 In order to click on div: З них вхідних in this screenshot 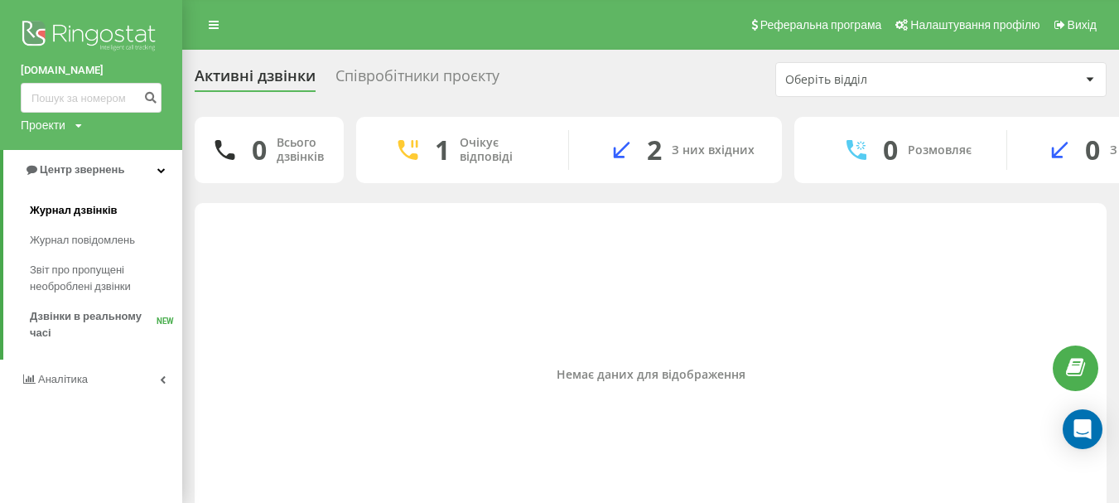, I will do `click(713, 150)`.